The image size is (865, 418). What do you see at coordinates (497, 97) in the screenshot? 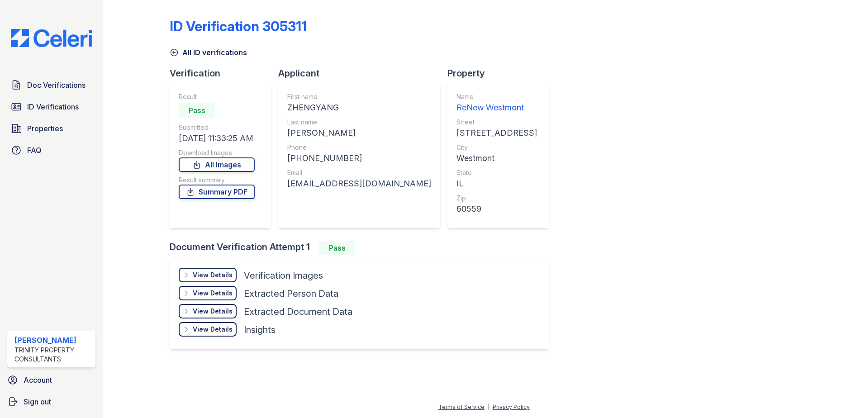
I see `div: Name` at bounding box center [497, 97].